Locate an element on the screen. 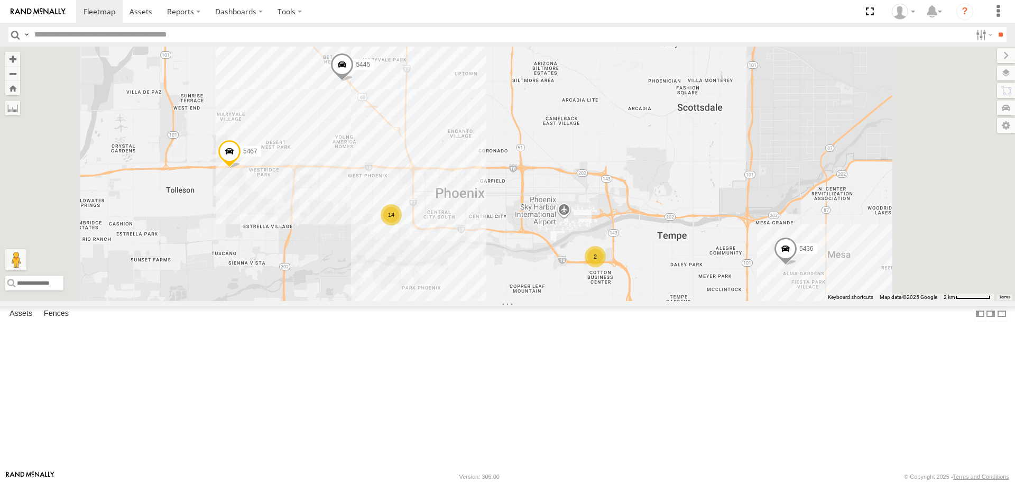 This screenshot has height=482, width=1015. label: Search Filter Options is located at coordinates (983, 34).